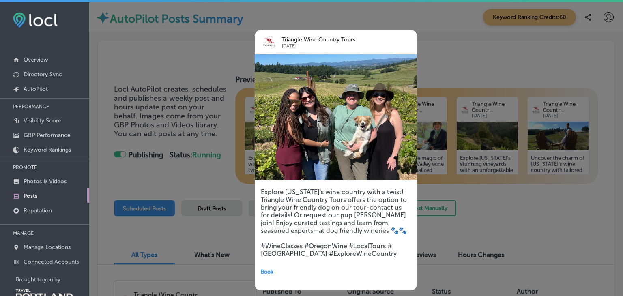 The image size is (623, 296). What do you see at coordinates (47, 135) in the screenshot?
I see `p: GBP Performance` at bounding box center [47, 135].